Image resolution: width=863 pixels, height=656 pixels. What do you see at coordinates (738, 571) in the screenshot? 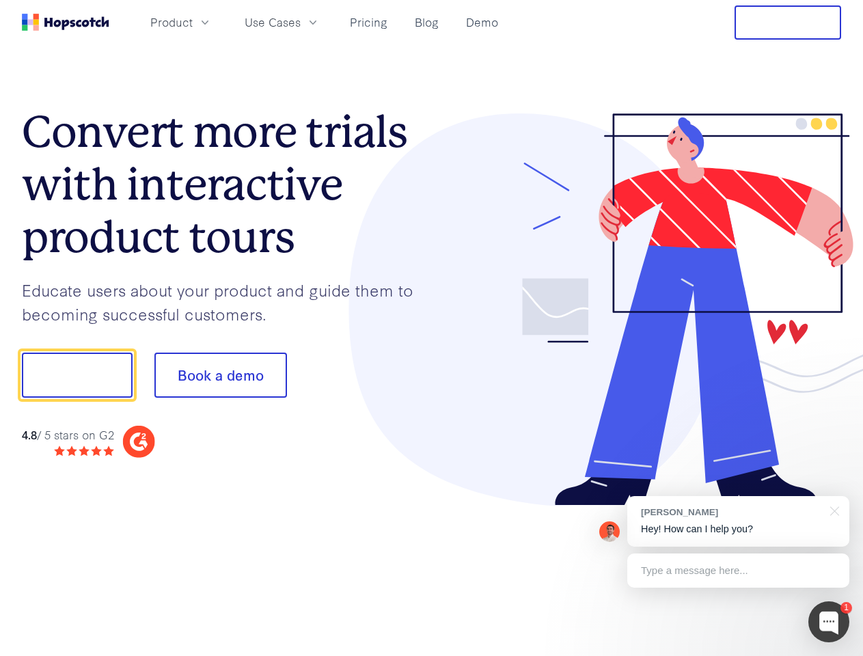
I see `div: Type a message here...` at bounding box center [738, 571].